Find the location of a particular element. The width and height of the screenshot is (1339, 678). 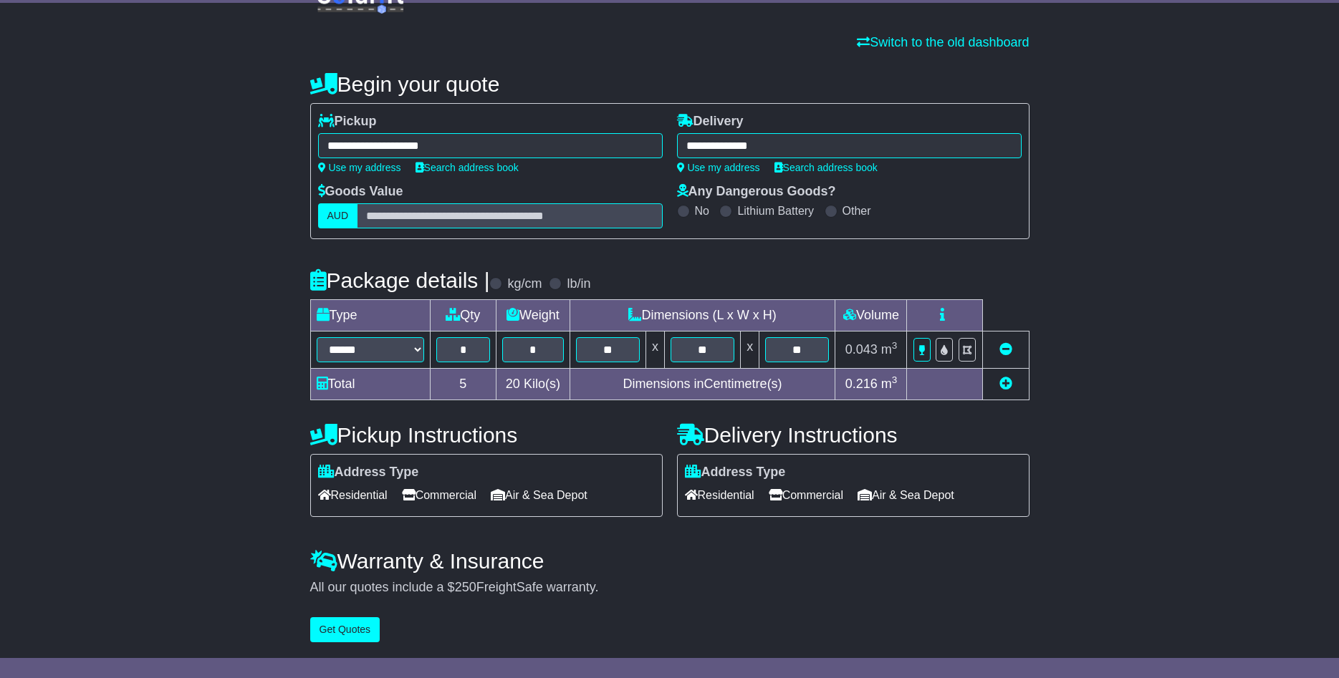

button: Get Quotes is located at coordinates (345, 630).